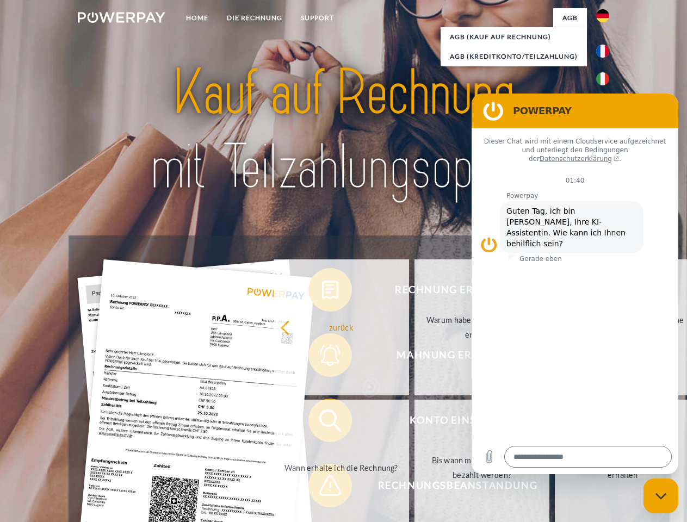 Image resolution: width=687 pixels, height=522 pixels. What do you see at coordinates (108, 65) in the screenshot?
I see `a: Datenschutzerklärung(wird in einer neuen Registerkarte geöffnet)` at bounding box center [108, 65].